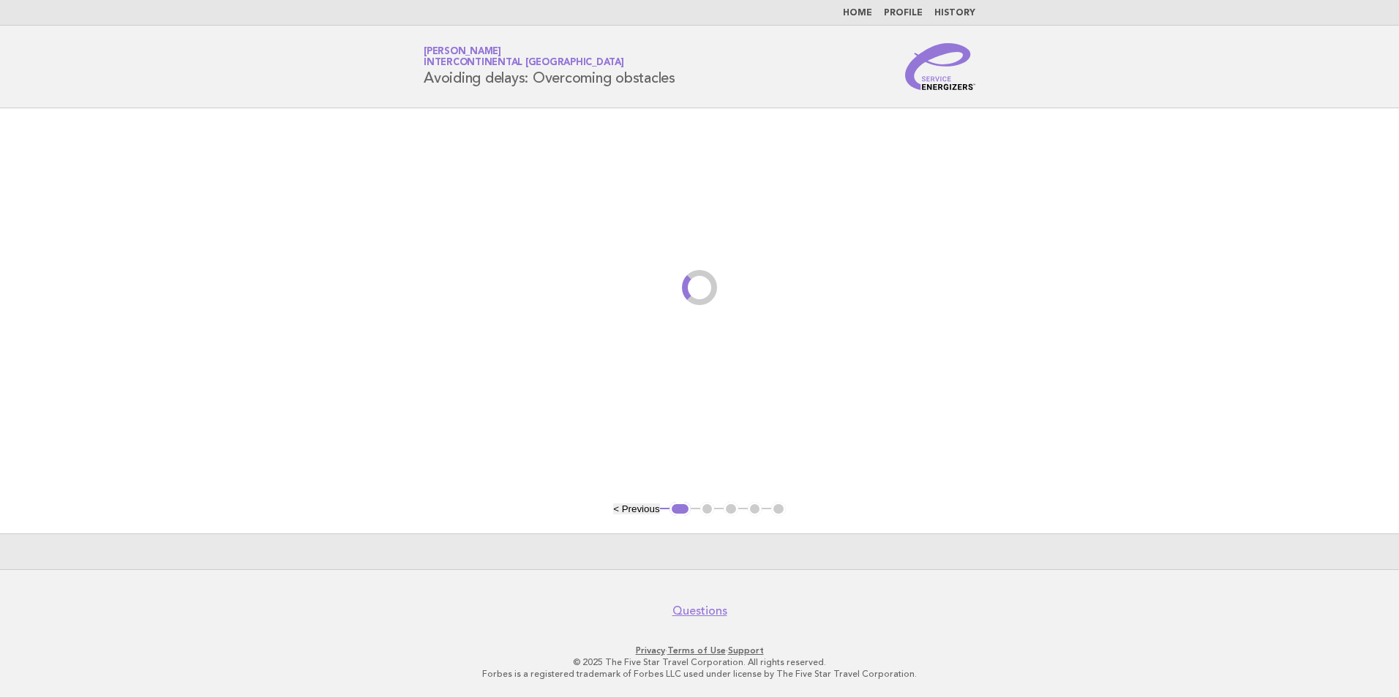  Describe the element at coordinates (700, 674) in the screenshot. I see `p: Forbes is a registered trademark of Forbes LLC used under license by The Five Star Travel Corpora...` at that location.